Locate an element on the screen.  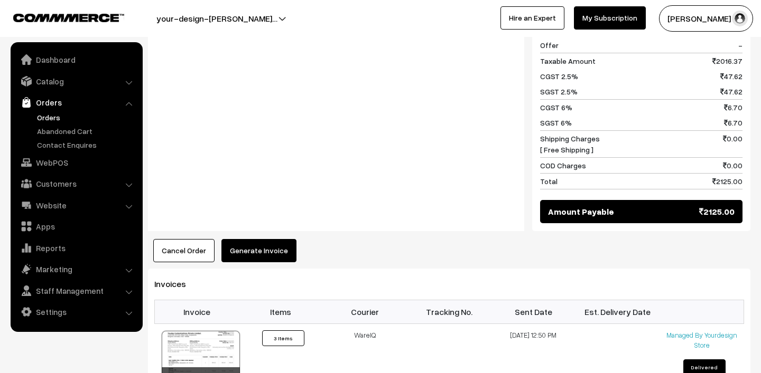
a: WebPOS is located at coordinates (76, 163).